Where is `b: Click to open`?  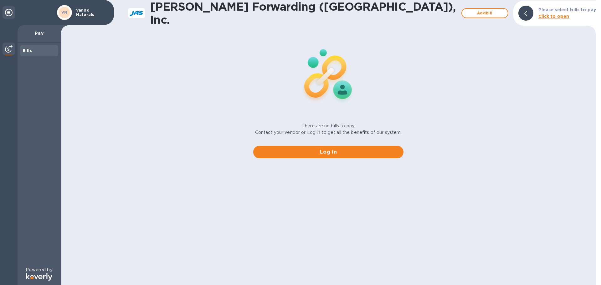 b: Click to open is located at coordinates (554, 16).